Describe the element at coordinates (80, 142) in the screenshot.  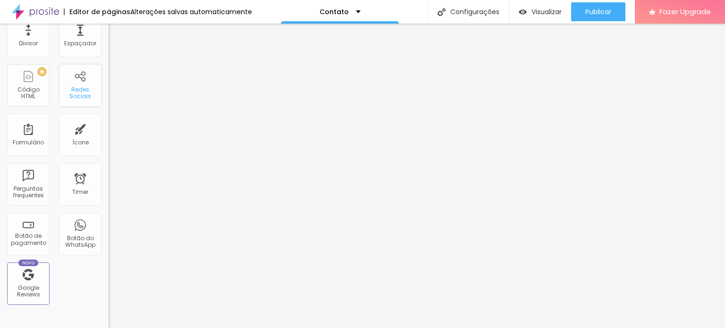
I see `div: Ícone` at that location.